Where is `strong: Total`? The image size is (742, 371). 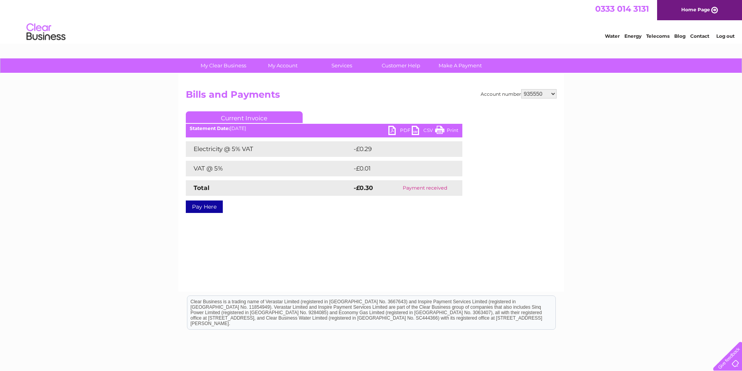
strong: Total is located at coordinates (201, 188).